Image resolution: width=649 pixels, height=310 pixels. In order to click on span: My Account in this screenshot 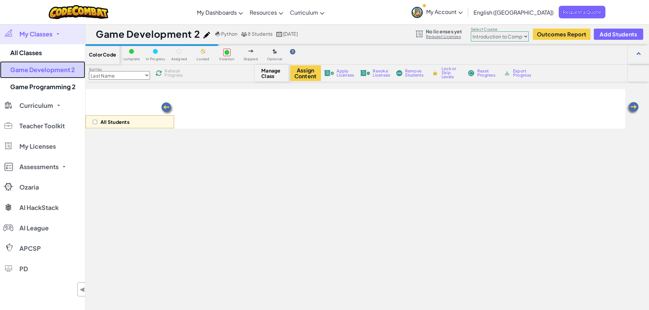, I will do `click(444, 12)`.